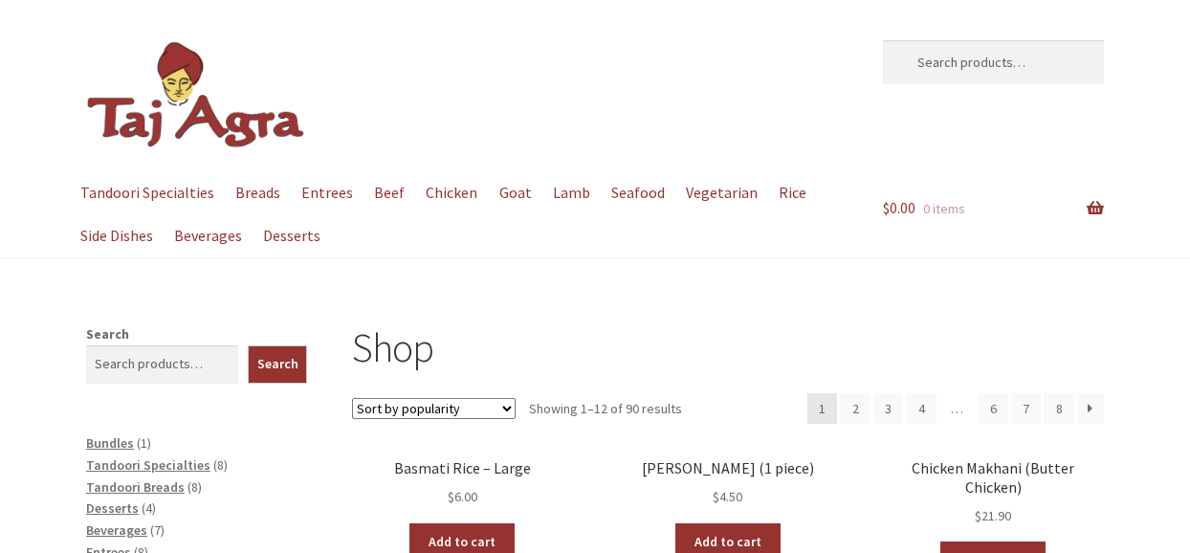  What do you see at coordinates (462, 496) in the screenshot?
I see `bdi: 6.00` at bounding box center [462, 496].